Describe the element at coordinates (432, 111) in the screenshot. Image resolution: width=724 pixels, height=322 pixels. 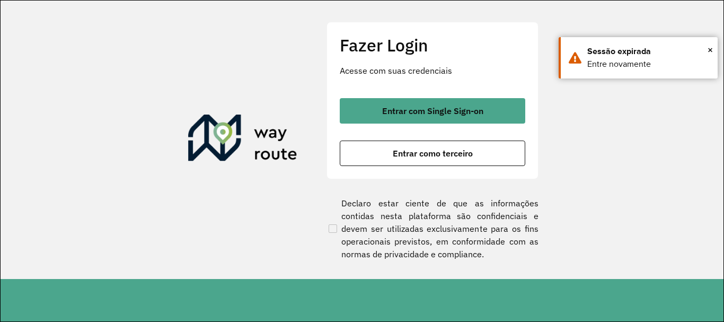
I see `span: Entrar com Single Sign-on` at that location.